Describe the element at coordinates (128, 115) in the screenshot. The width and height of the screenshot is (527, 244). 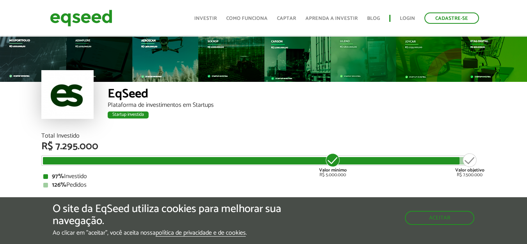
I see `div: Startup investida` at that location.